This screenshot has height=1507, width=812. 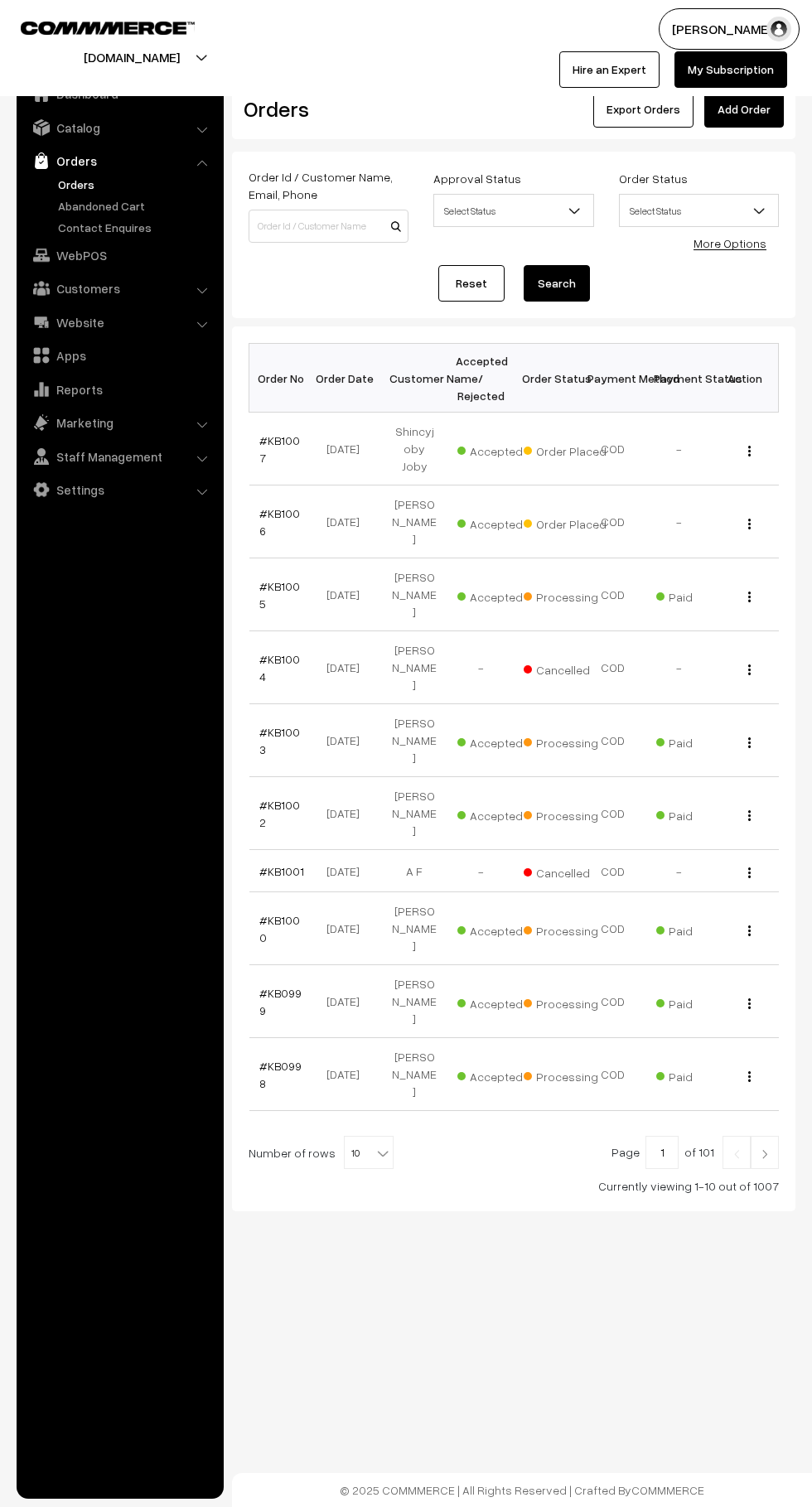 I want to click on th: Order Date, so click(x=348, y=378).